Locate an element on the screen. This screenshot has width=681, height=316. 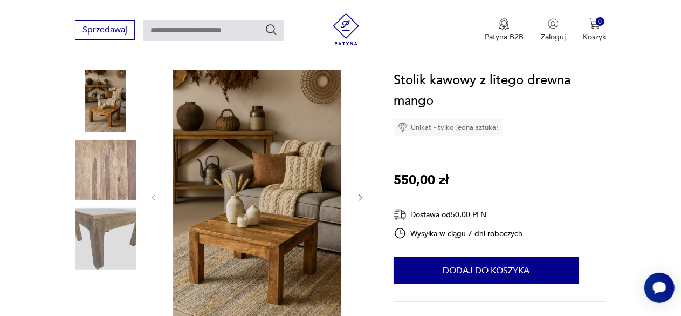
img: Ikona medalu is located at coordinates (504, 24).